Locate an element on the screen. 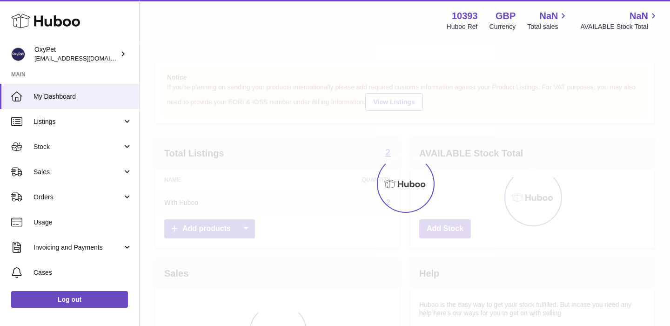 The width and height of the screenshot is (670, 326). div: OxyPet is located at coordinates (76, 54).